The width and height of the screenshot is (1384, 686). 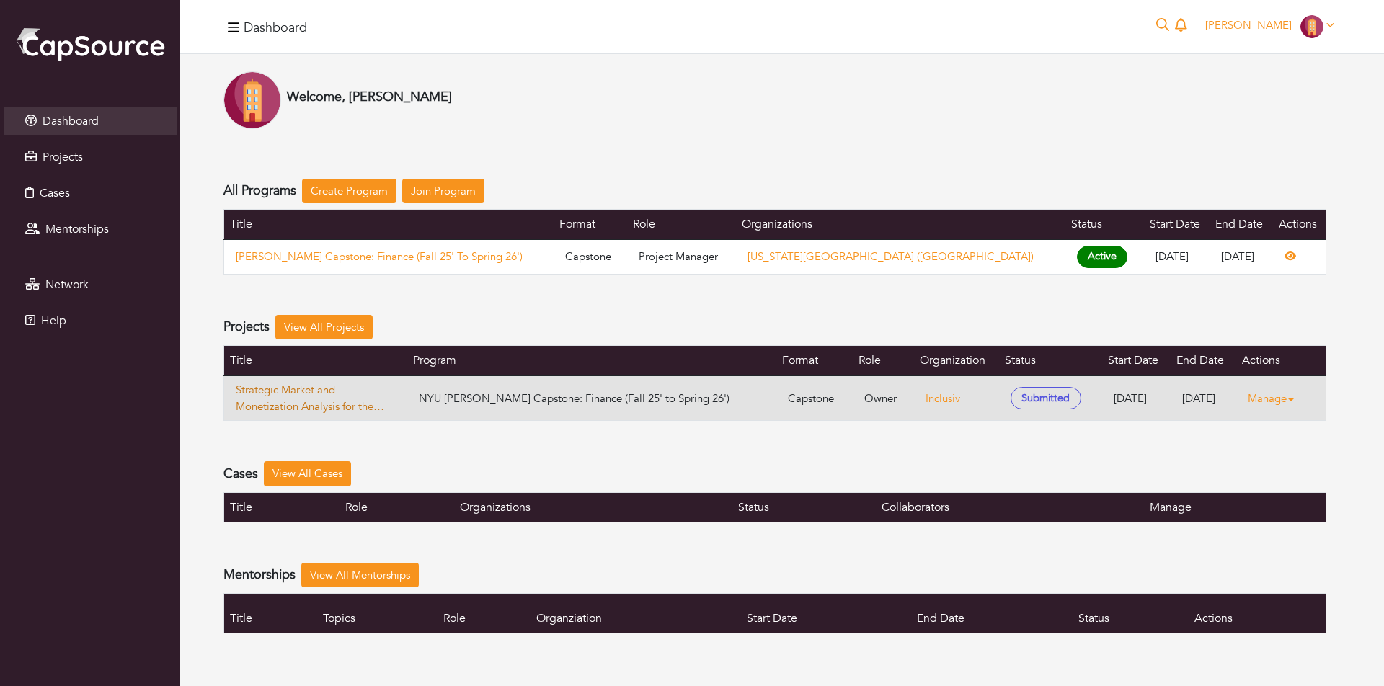 What do you see at coordinates (260, 575) in the screenshot?
I see `h4: Mentorships` at bounding box center [260, 575].